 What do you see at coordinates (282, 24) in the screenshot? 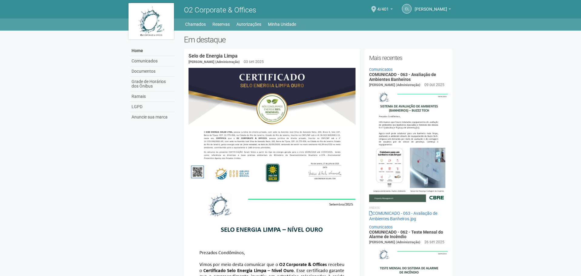
I see `a: Minha Unidade` at bounding box center [282, 24].